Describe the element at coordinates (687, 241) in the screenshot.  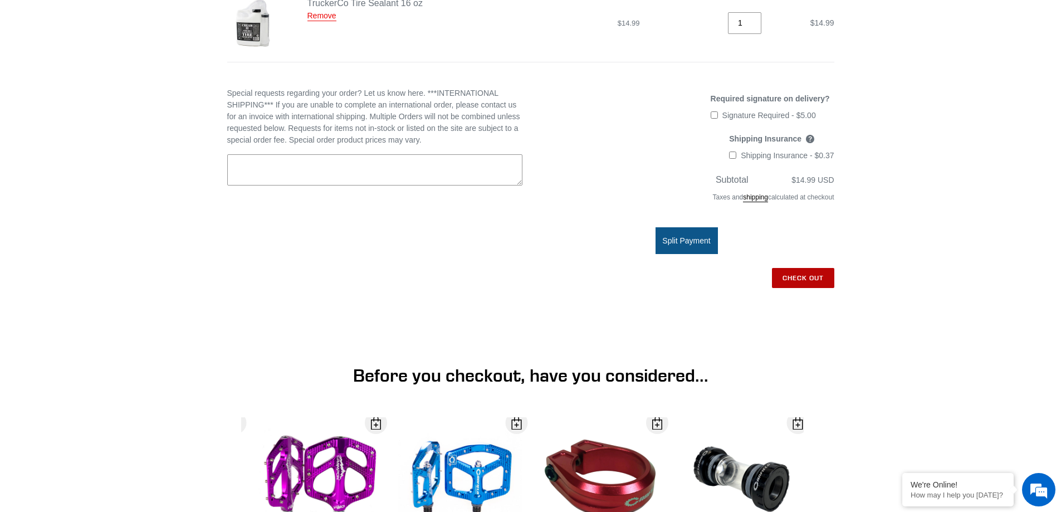
I see `button: Split Payment` at that location.